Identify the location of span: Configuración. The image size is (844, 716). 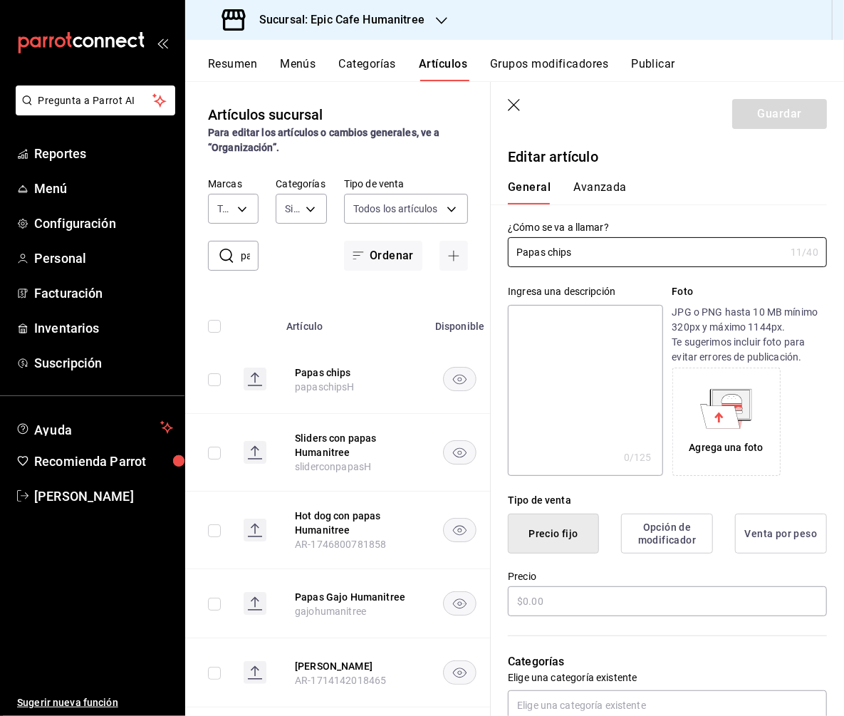
(103, 223).